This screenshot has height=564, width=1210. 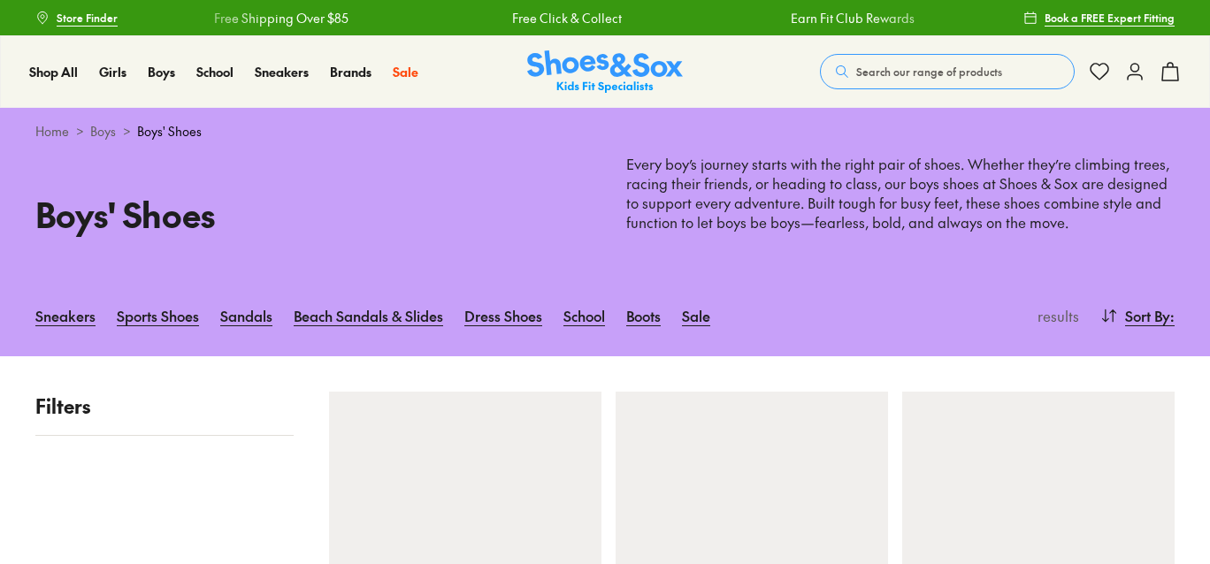 I want to click on span: Girls, so click(x=112, y=72).